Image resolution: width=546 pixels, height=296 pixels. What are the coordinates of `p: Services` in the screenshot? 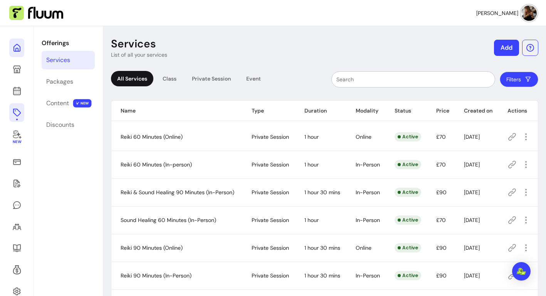 It's located at (133, 44).